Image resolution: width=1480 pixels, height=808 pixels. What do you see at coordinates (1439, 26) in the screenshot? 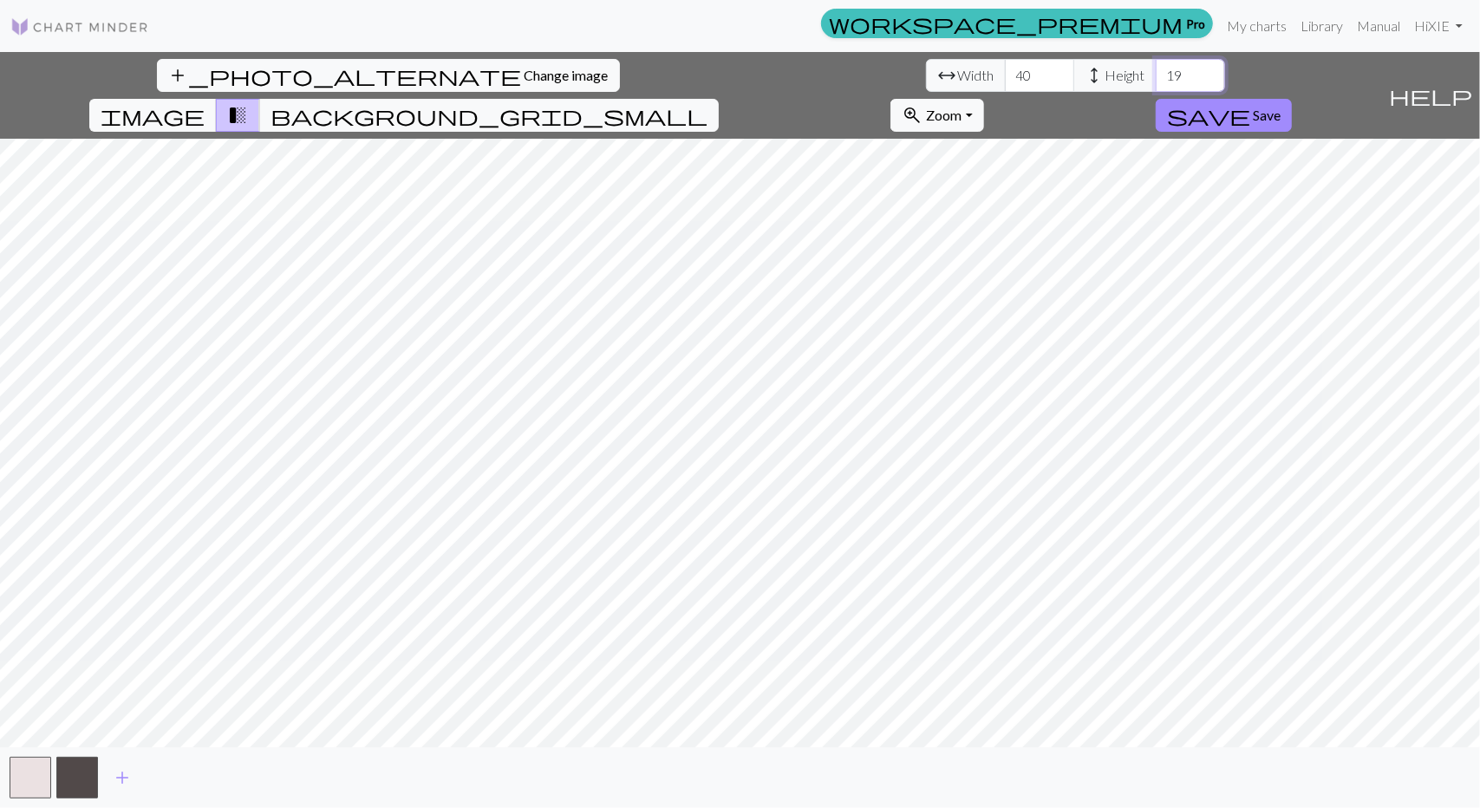
I see `a: HiXIE` at bounding box center [1439, 26].